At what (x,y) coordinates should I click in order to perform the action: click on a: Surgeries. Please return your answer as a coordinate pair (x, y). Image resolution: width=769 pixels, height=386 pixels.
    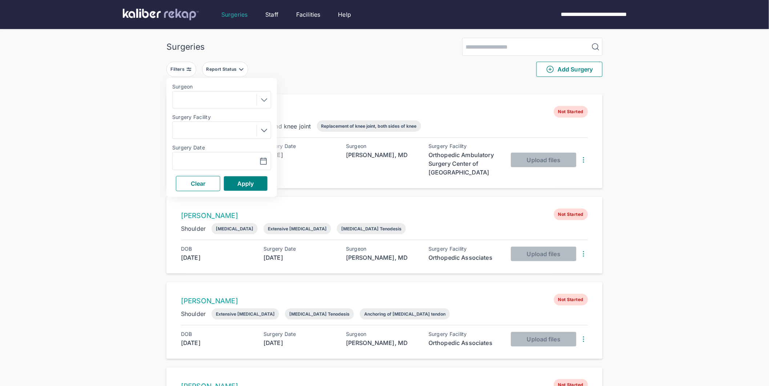
    Looking at the image, I should click on (234, 15).